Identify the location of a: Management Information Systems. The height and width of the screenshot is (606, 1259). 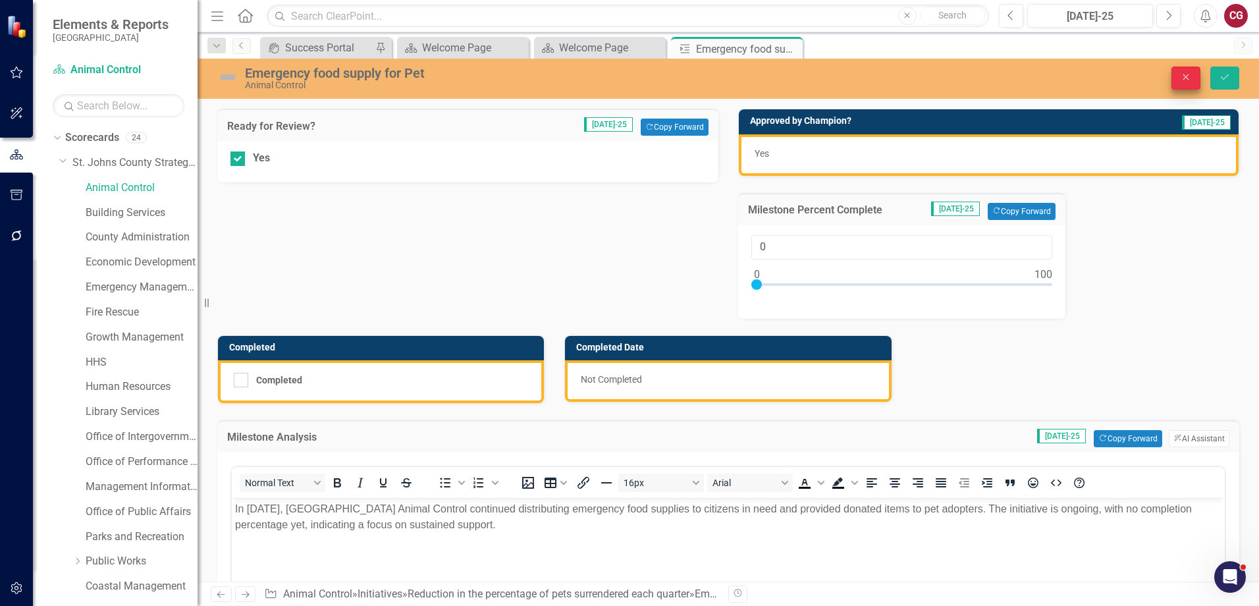
(142, 487).